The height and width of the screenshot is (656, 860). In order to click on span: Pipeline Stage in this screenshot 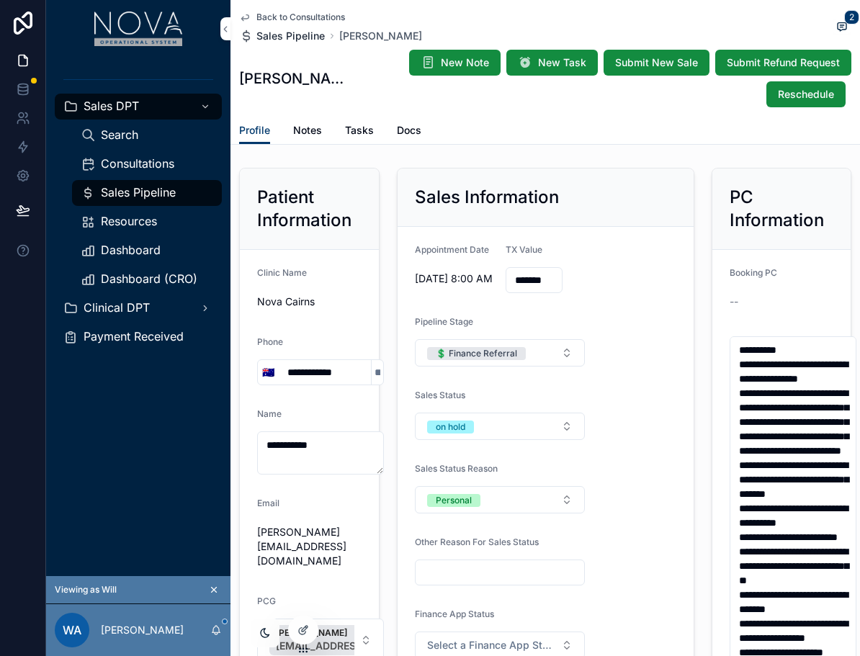, I will do `click(444, 321)`.